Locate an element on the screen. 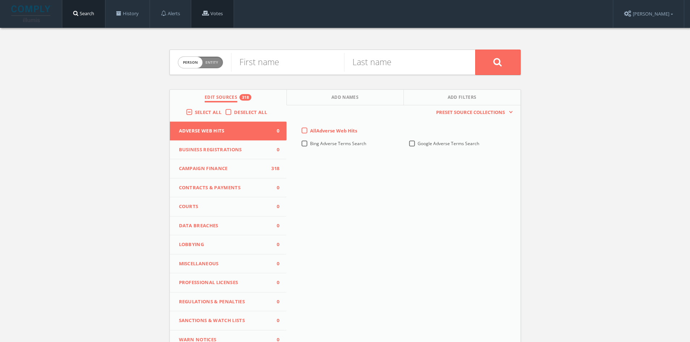 The width and height of the screenshot is (690, 342). span: Business Registrations is located at coordinates (224, 150).